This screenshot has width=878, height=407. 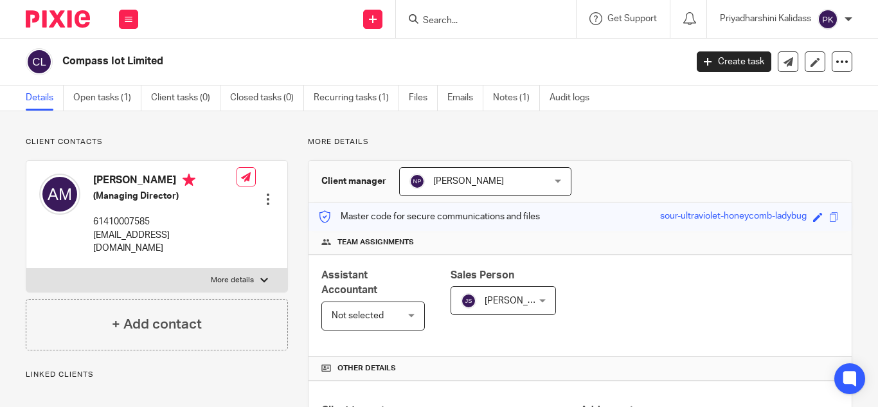 I want to click on a: Details, so click(x=44, y=98).